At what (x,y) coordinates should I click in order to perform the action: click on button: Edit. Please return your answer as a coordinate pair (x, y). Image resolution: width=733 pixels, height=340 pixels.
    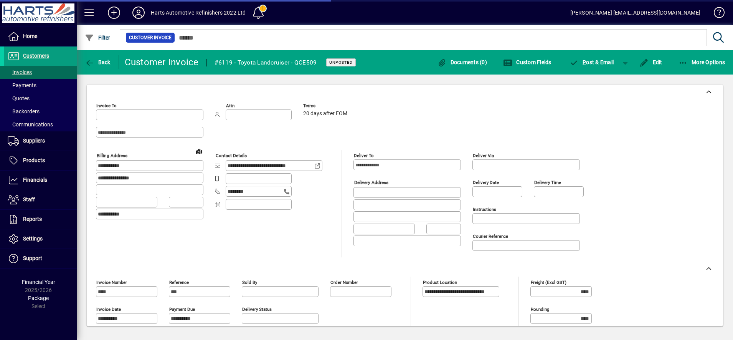
    Looking at the image, I should click on (651, 62).